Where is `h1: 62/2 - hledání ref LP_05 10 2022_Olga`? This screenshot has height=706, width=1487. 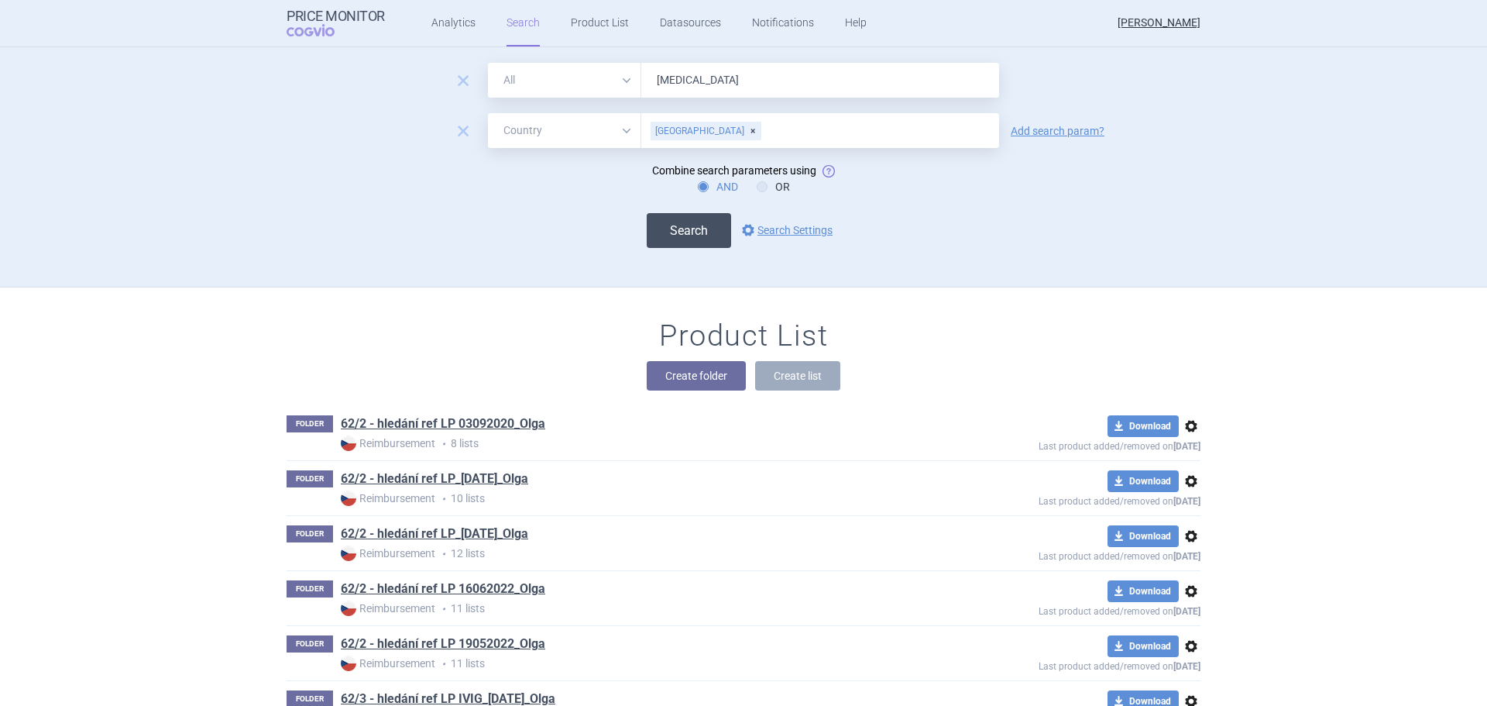 h1: 62/2 - hledání ref LP_05 10 2022_Olga is located at coordinates (435, 480).